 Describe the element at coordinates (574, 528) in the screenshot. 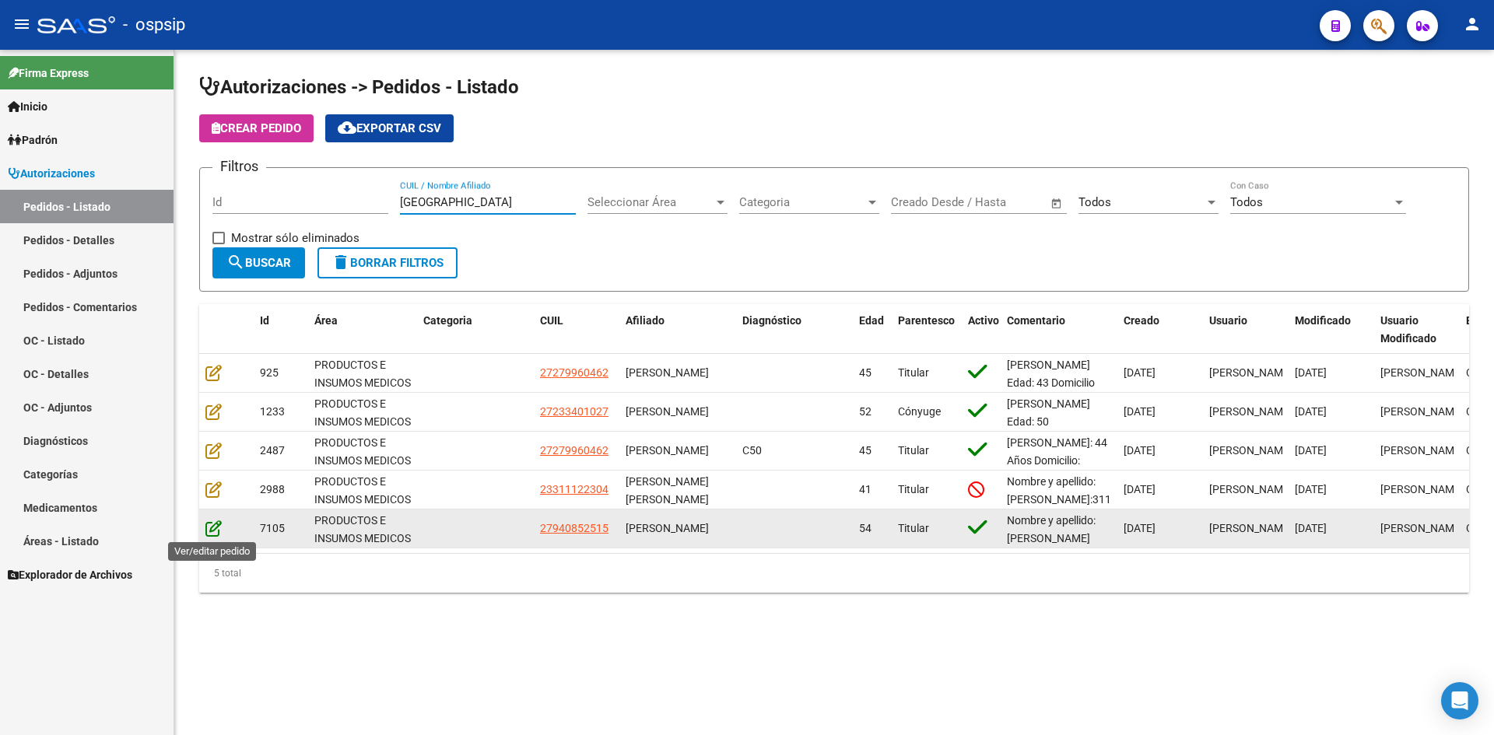

I see `span: 27940852515` at that location.